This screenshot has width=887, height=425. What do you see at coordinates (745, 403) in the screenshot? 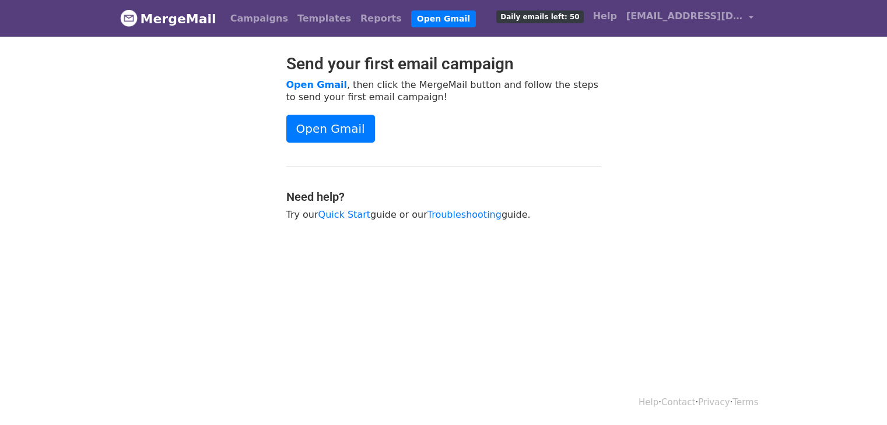
I see `a: Terms` at bounding box center [745, 403].